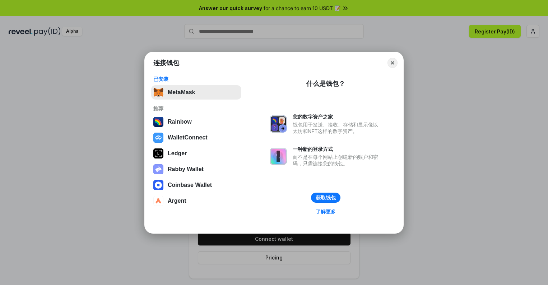 The width and height of the screenshot is (548, 285). Describe the element at coordinates (337, 149) in the screenshot. I see `div: 一种新的登录方式` at that location.